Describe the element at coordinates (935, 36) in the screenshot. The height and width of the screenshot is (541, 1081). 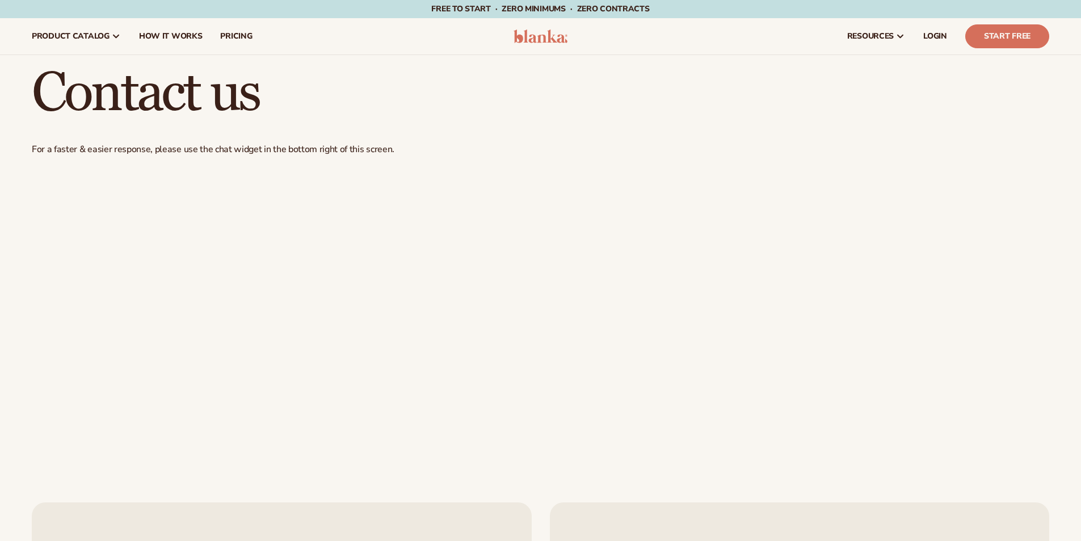
I see `a: LOGIN` at that location.